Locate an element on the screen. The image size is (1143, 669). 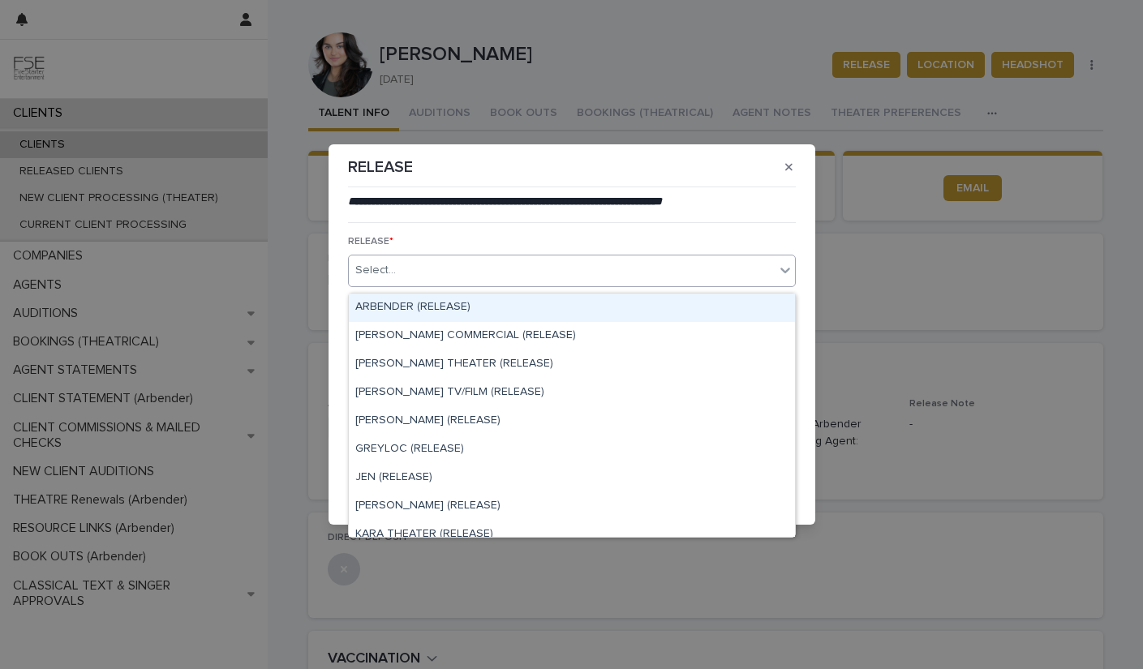
div: CHONDRA THEATER (RELEASE) is located at coordinates (572, 364).